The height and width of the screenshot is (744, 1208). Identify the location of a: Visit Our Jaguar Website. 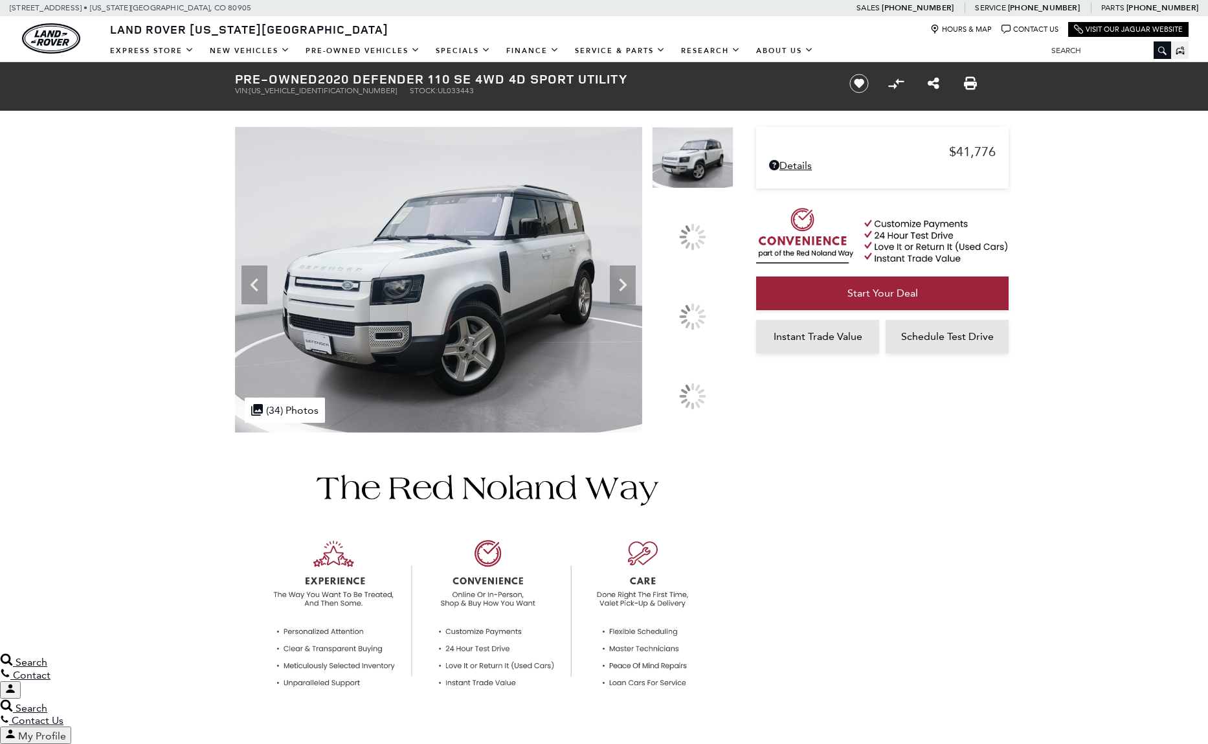
(1128, 29).